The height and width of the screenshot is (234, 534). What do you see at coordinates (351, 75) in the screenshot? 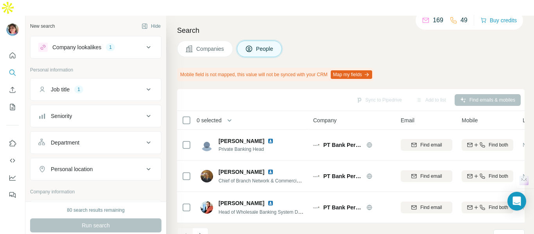
I see `button: Map my fields` at bounding box center [351, 75].